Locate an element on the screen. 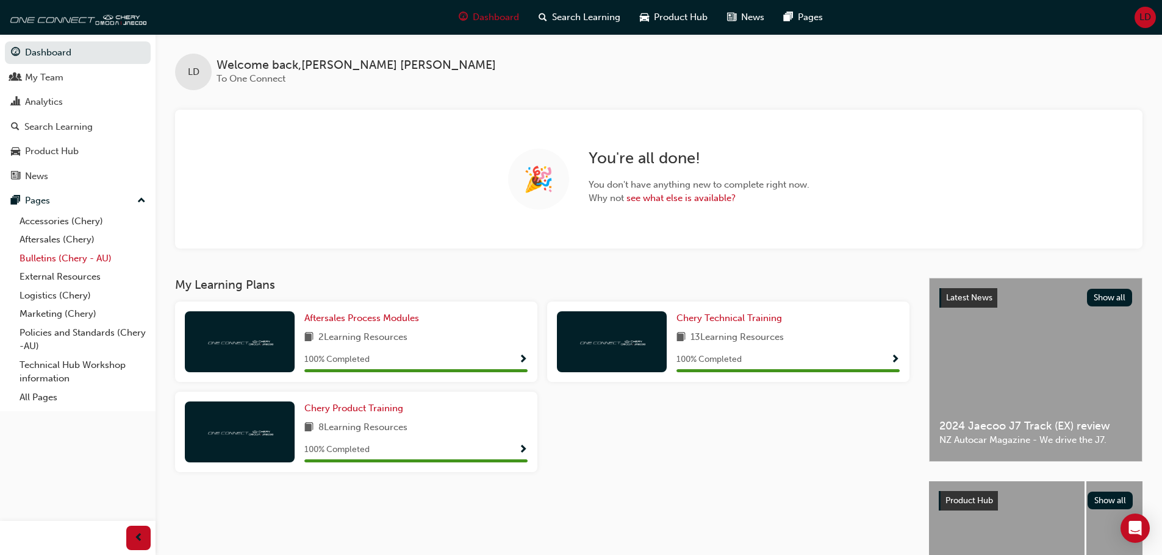 Image resolution: width=1162 pixels, height=555 pixels. span: Chery Product Training is located at coordinates (354, 409).